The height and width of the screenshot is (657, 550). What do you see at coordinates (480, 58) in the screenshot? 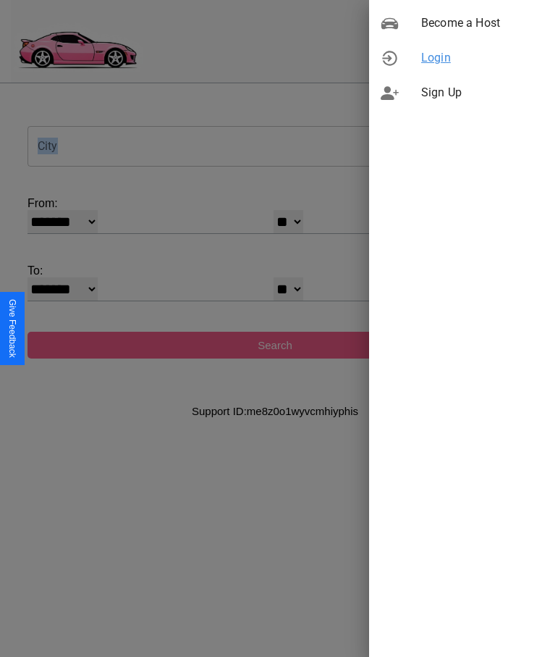
I see `span: Login` at bounding box center [480, 58].